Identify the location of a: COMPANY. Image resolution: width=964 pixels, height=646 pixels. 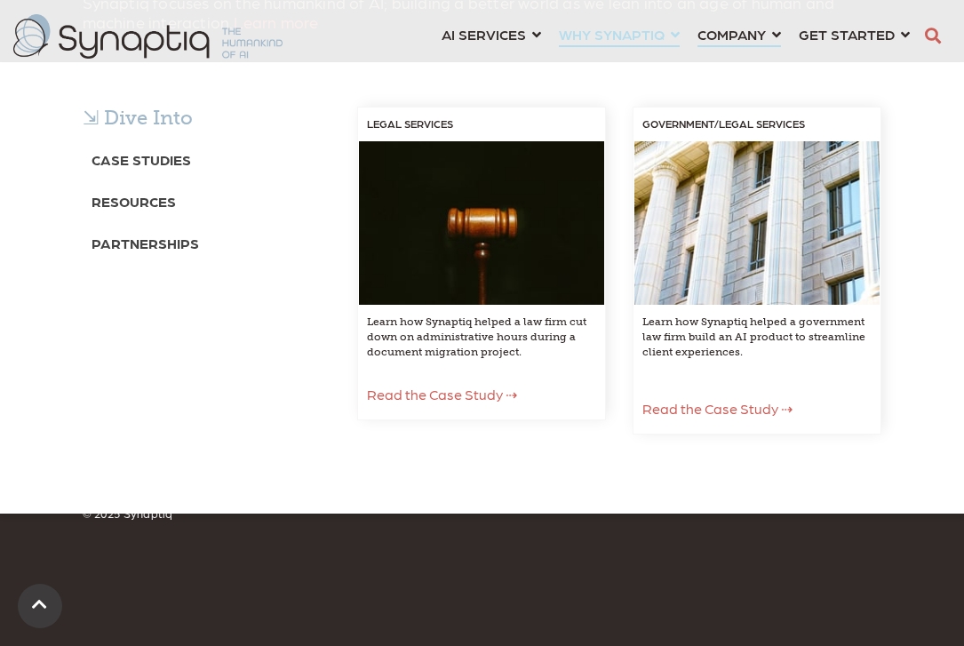
(739, 34).